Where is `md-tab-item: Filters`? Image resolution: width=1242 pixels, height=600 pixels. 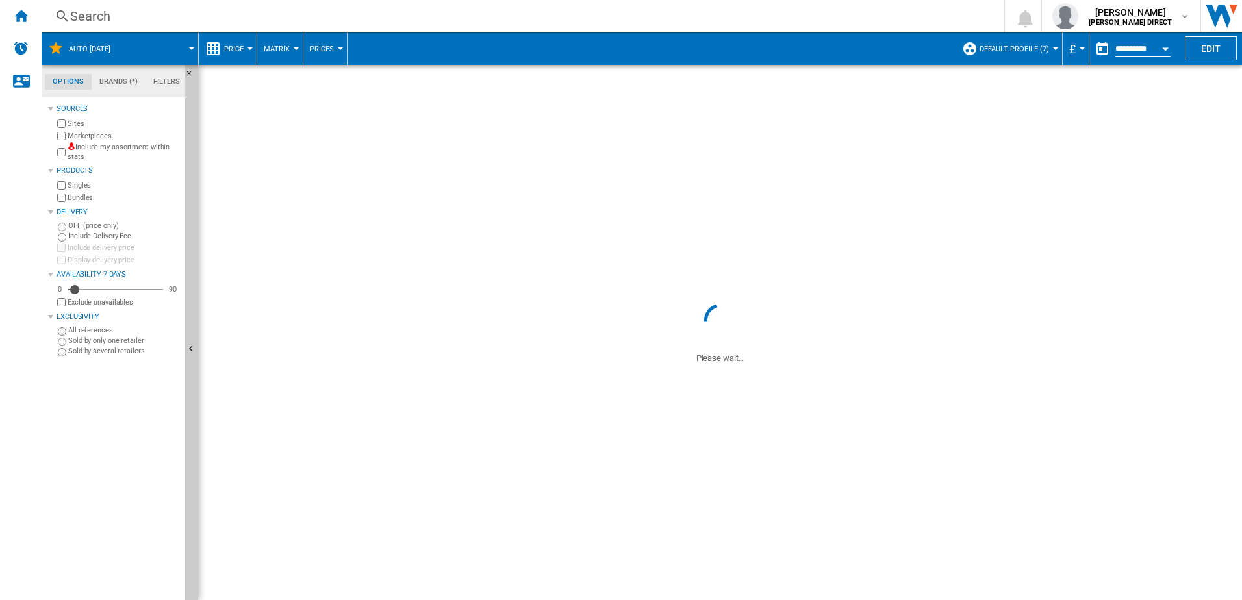 md-tab-item: Filters is located at coordinates (166, 82).